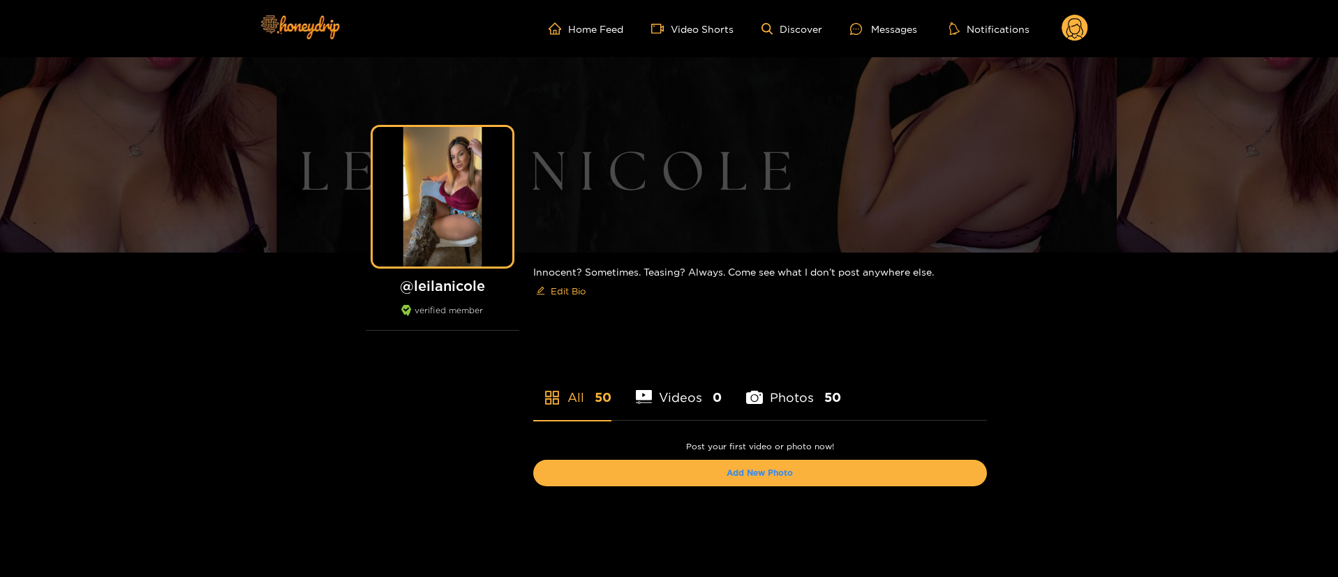  What do you see at coordinates (572, 389) in the screenshot?
I see `li: All` at bounding box center [572, 389].